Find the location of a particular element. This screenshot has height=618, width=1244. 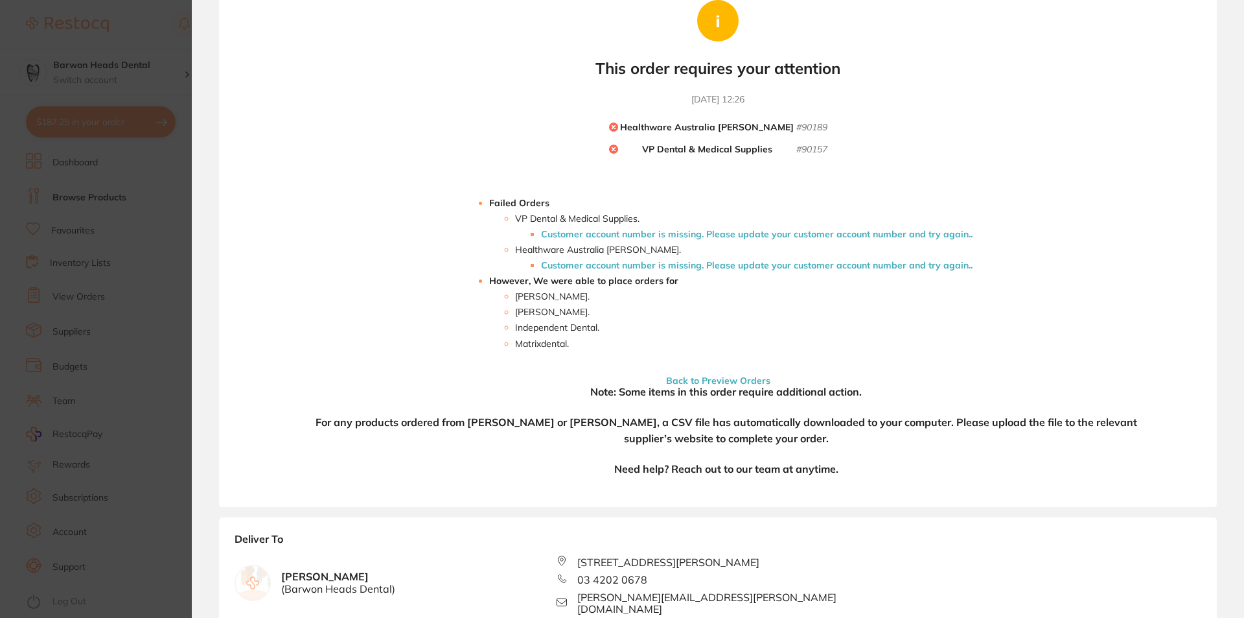

li: VP Dental & Medical Supplies . is located at coordinates (744, 226).